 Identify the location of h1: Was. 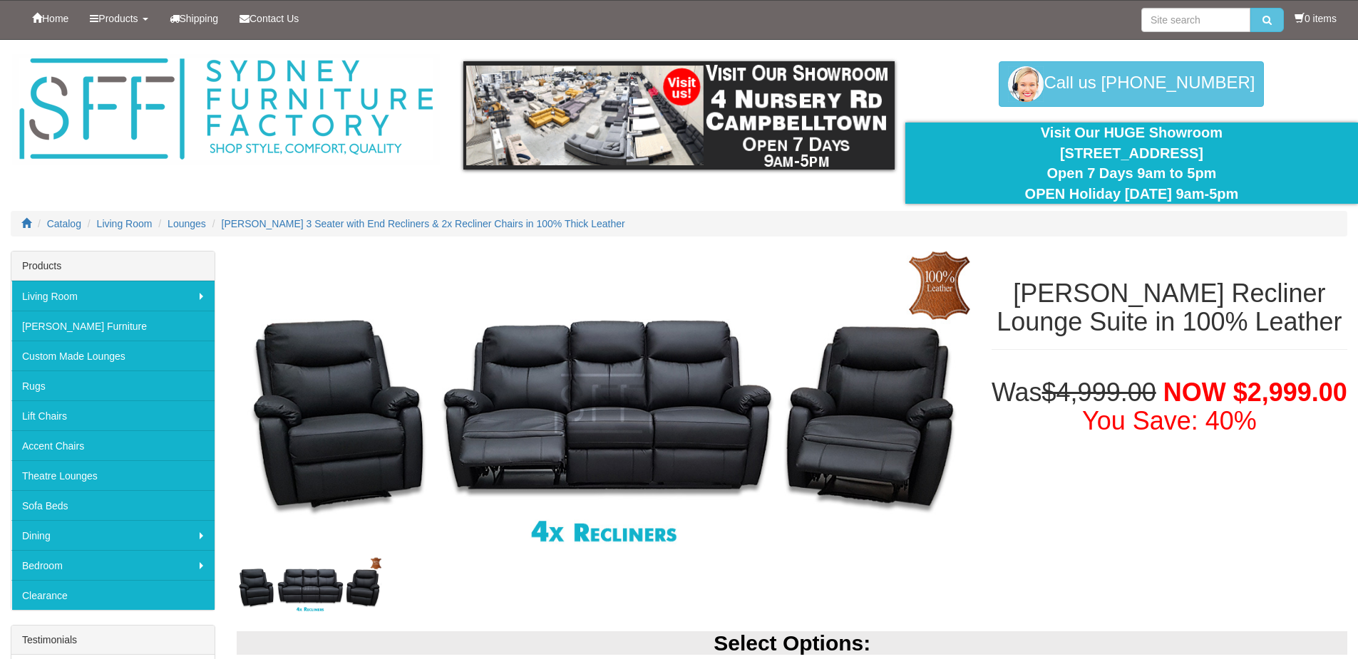
(1169, 406).